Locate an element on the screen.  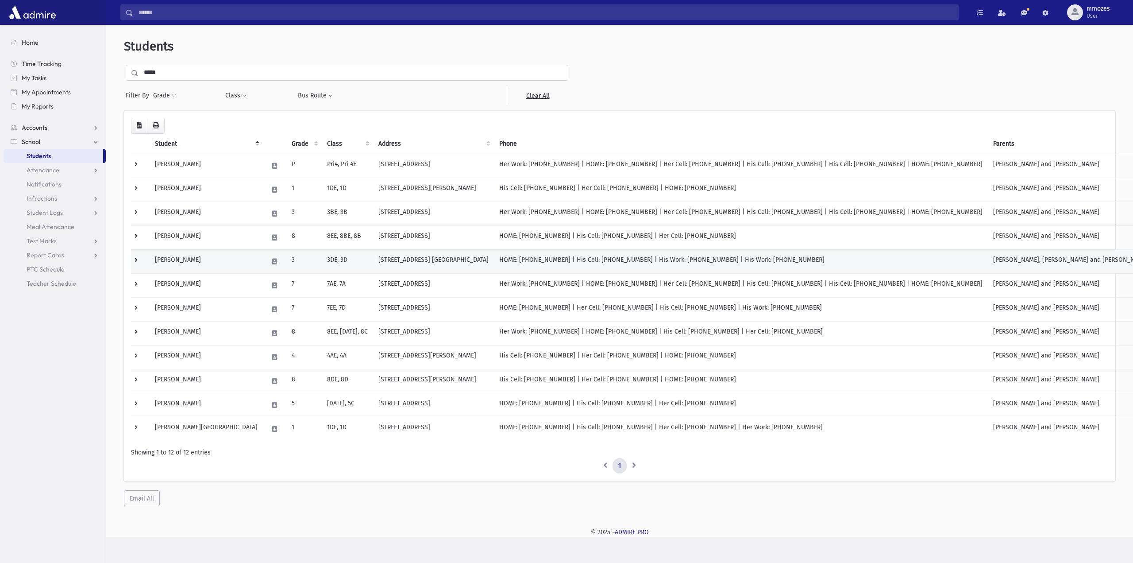
input: Search is located at coordinates (546, 12).